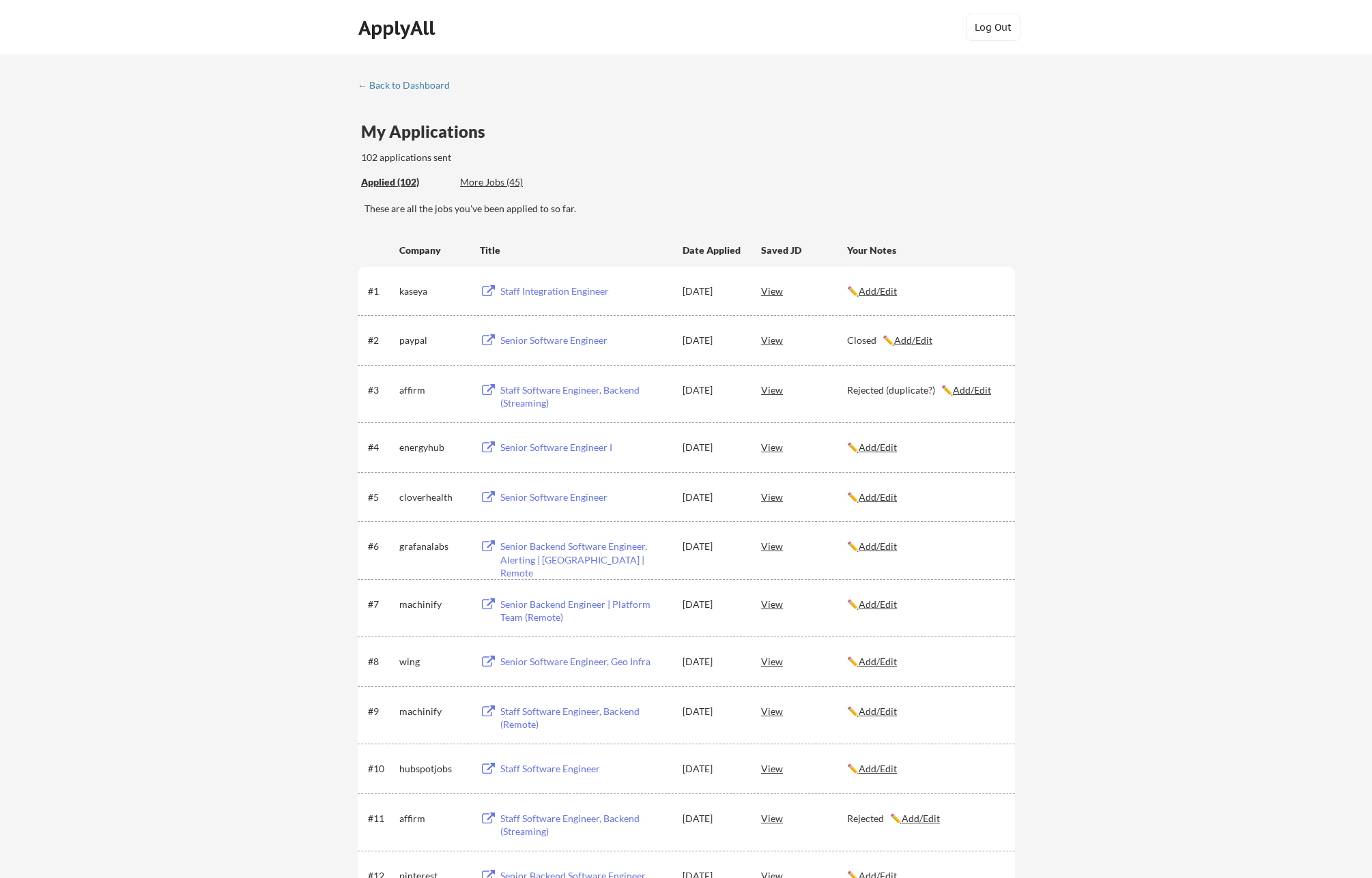 Image resolution: width=1372 pixels, height=878 pixels. Describe the element at coordinates (925, 390) in the screenshot. I see `div: Rejected (duplicate?) ✏️` at that location.